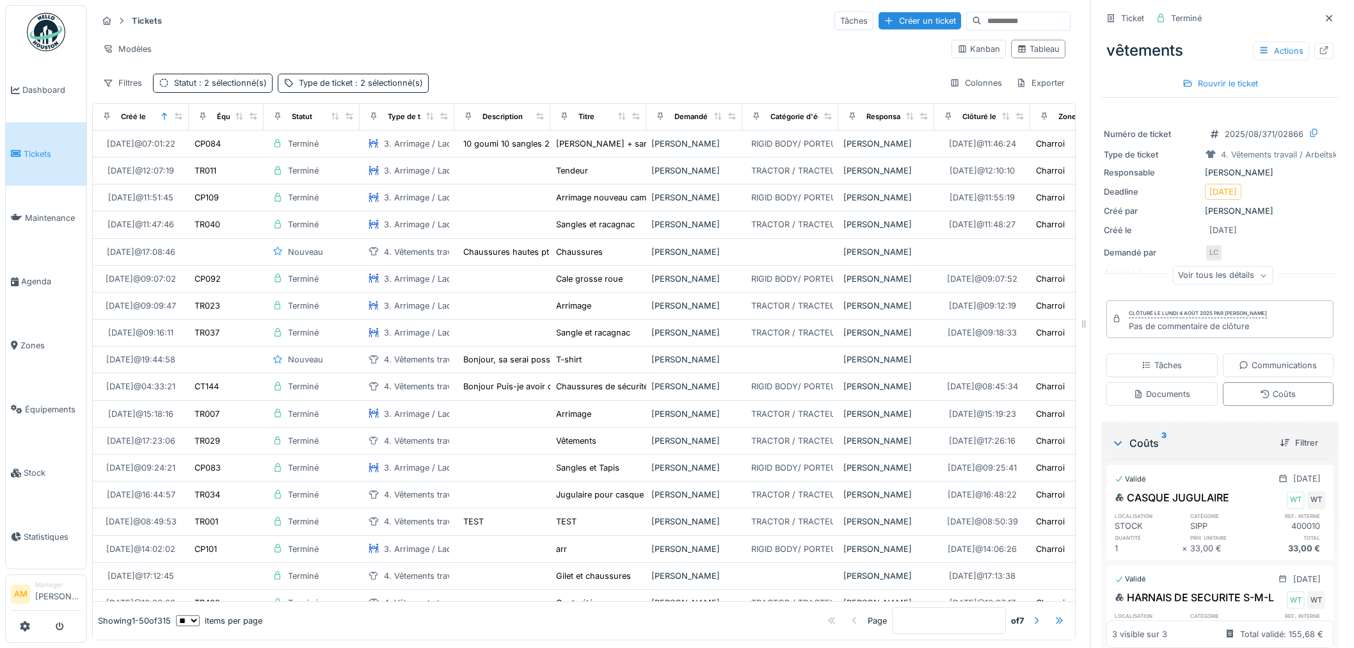 The width and height of the screenshot is (1354, 648). I want to click on div: Sangles et Tapis, so click(587, 467).